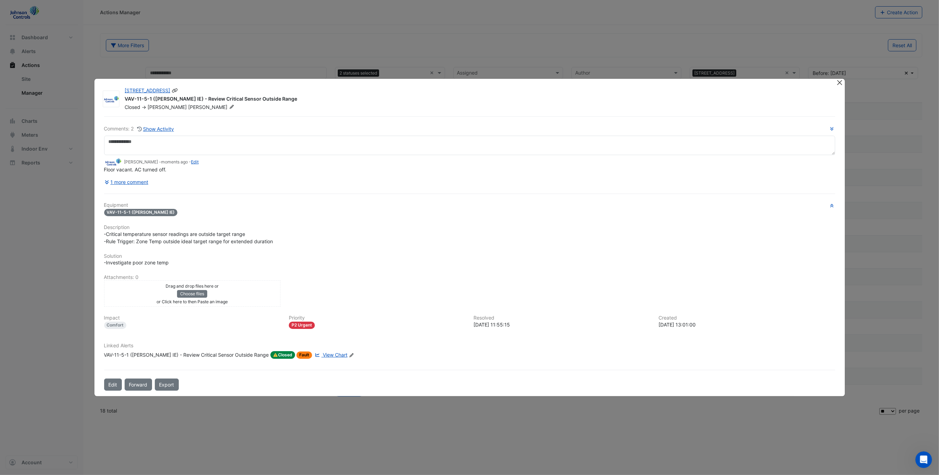 This screenshot has height=475, width=939. I want to click on a: Export, so click(167, 385).